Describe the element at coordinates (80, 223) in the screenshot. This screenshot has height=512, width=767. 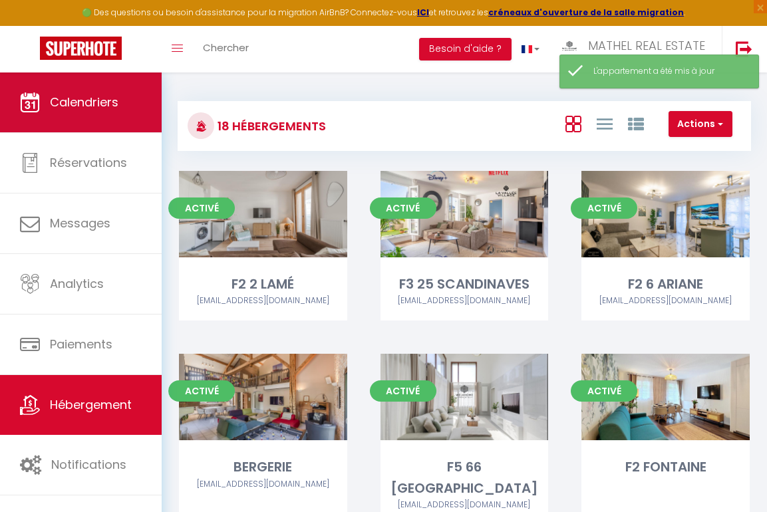
I see `span: Messages` at that location.